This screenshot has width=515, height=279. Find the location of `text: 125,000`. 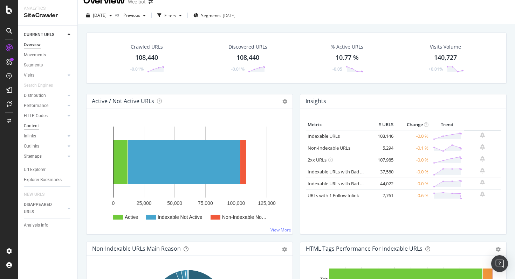

text: 125,000 is located at coordinates (266, 203).